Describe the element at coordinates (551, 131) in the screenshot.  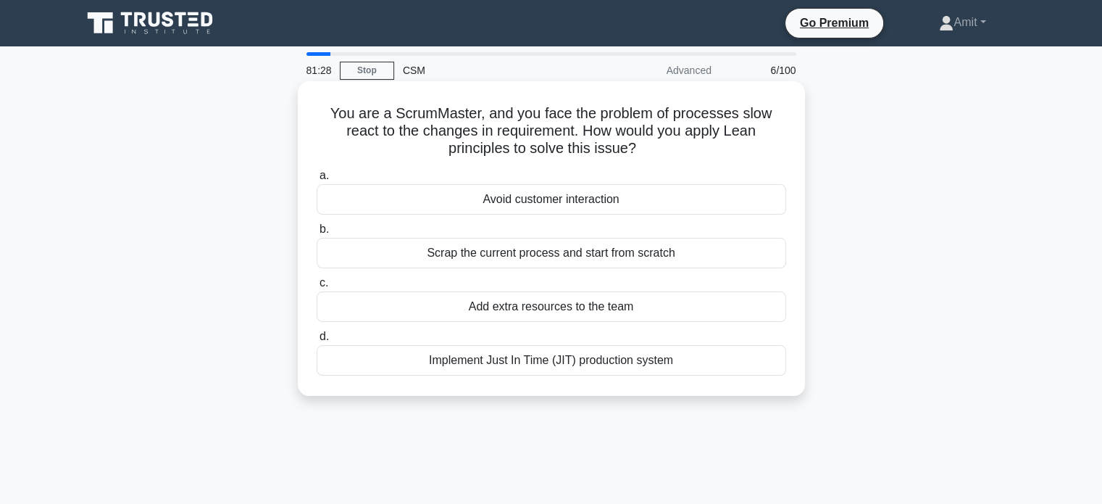
I see `h5: You are a ScrumMaster, and you face the problem of processes slow react to the changes in require...` at that location.